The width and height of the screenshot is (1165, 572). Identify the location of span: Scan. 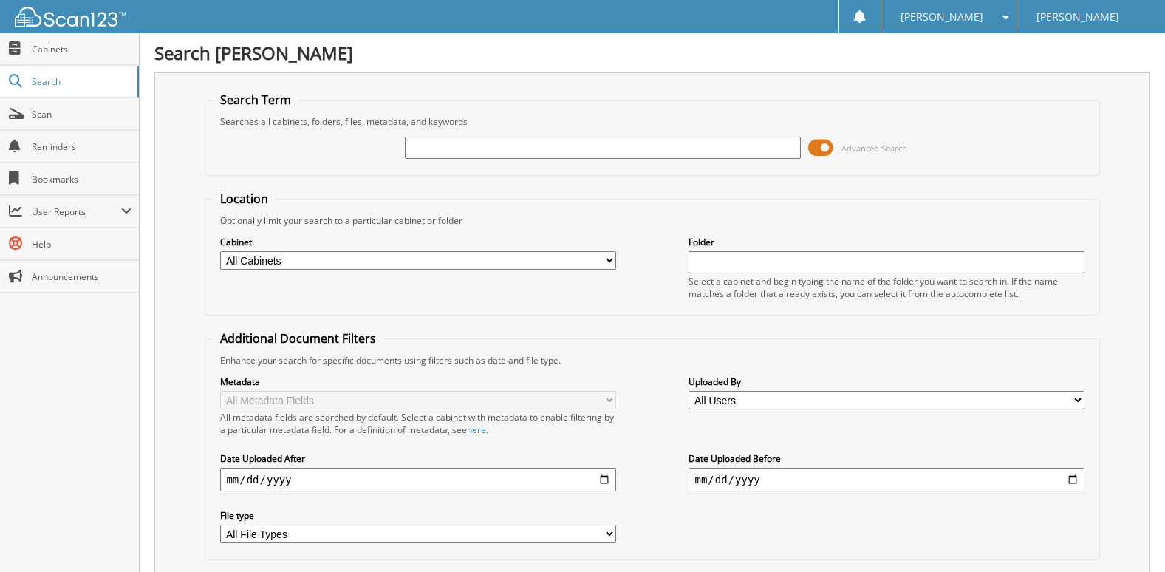
(81, 114).